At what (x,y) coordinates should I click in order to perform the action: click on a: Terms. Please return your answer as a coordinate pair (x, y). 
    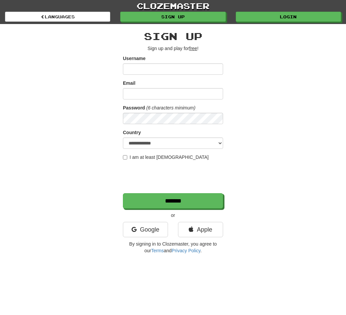
    Looking at the image, I should click on (157, 251).